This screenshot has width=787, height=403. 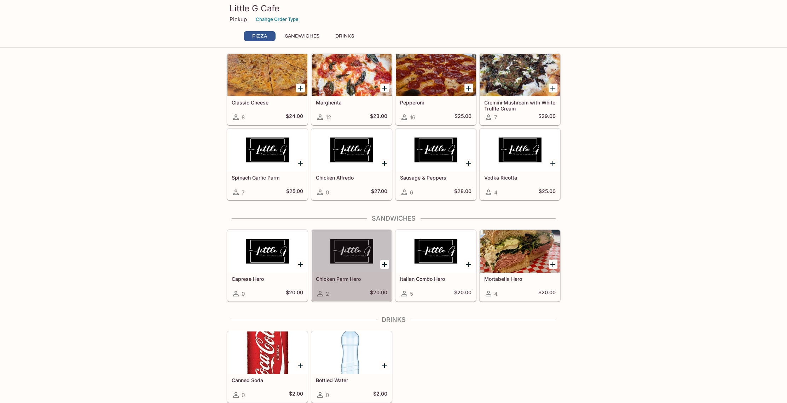 What do you see at coordinates (469, 163) in the screenshot?
I see `button: Add Sausage & Peppers` at bounding box center [469, 163].